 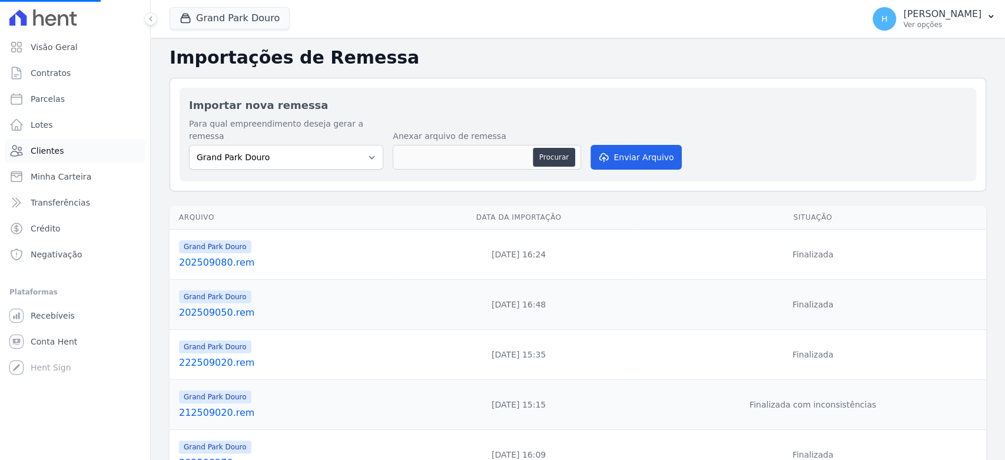 What do you see at coordinates (75, 125) in the screenshot?
I see `a: Lotes` at bounding box center [75, 125].